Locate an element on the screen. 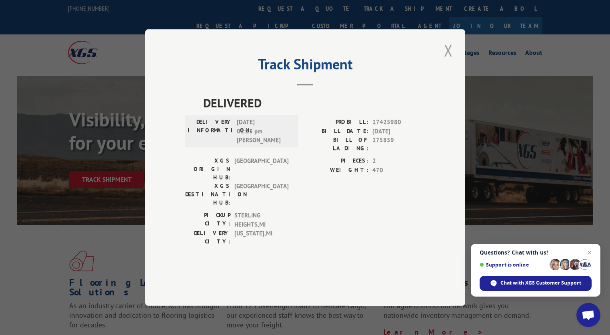 This screenshot has width=610, height=335. span: Questions? Chat with us! is located at coordinates (535, 252).